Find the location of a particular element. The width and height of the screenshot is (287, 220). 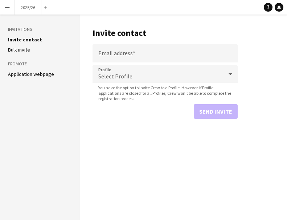

a: Invite contact is located at coordinates (25, 40).